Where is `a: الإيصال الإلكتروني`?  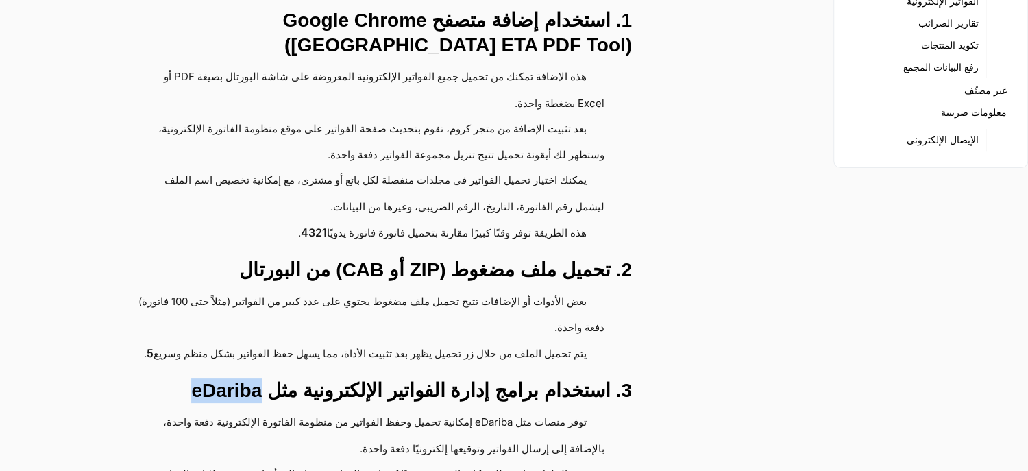
a: الإيصال الإلكتروني is located at coordinates (942, 140).